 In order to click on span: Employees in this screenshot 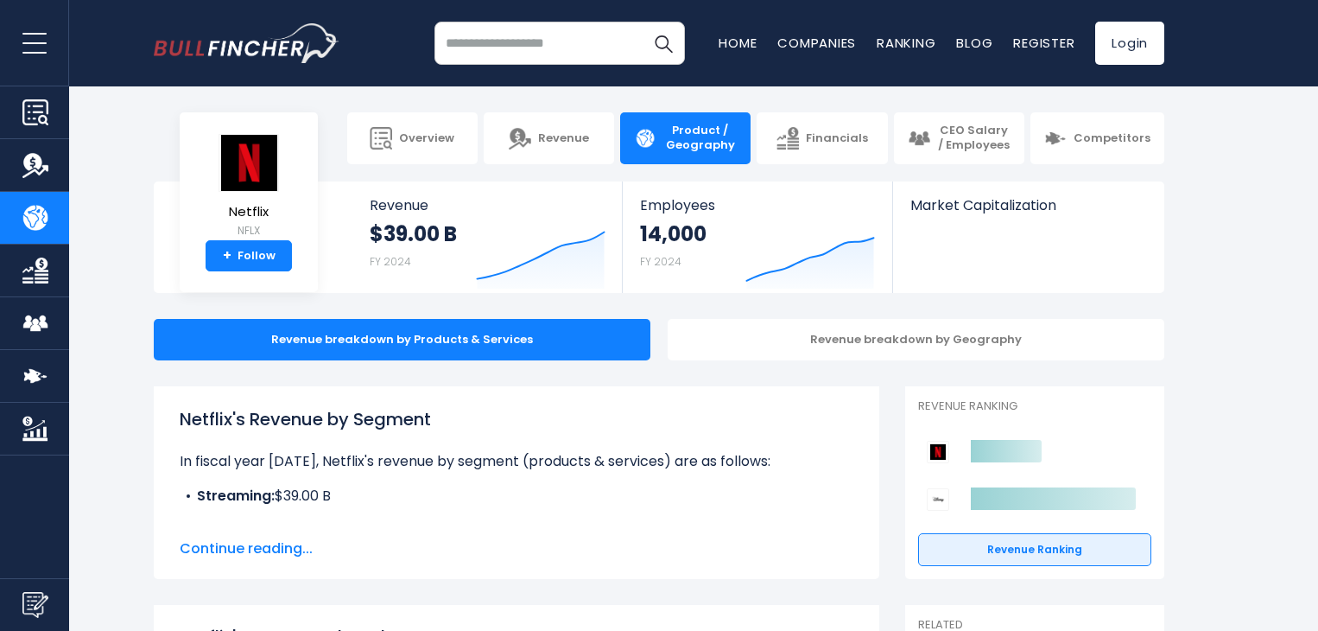, I will do `click(757, 205)`.